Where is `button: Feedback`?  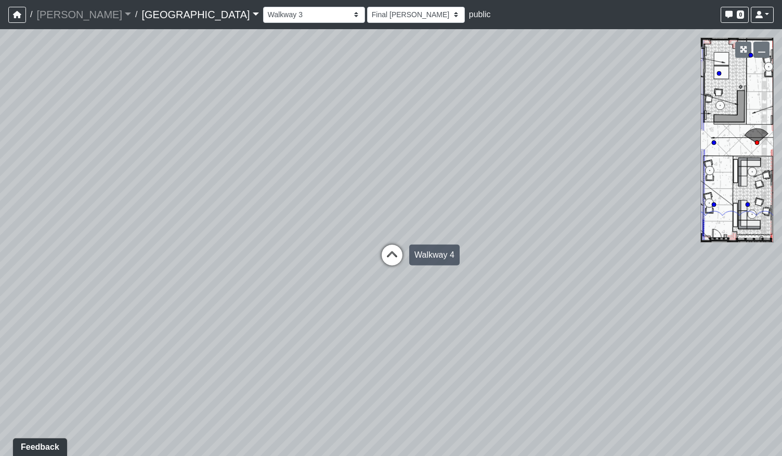
button: Feedback is located at coordinates (32, 12).